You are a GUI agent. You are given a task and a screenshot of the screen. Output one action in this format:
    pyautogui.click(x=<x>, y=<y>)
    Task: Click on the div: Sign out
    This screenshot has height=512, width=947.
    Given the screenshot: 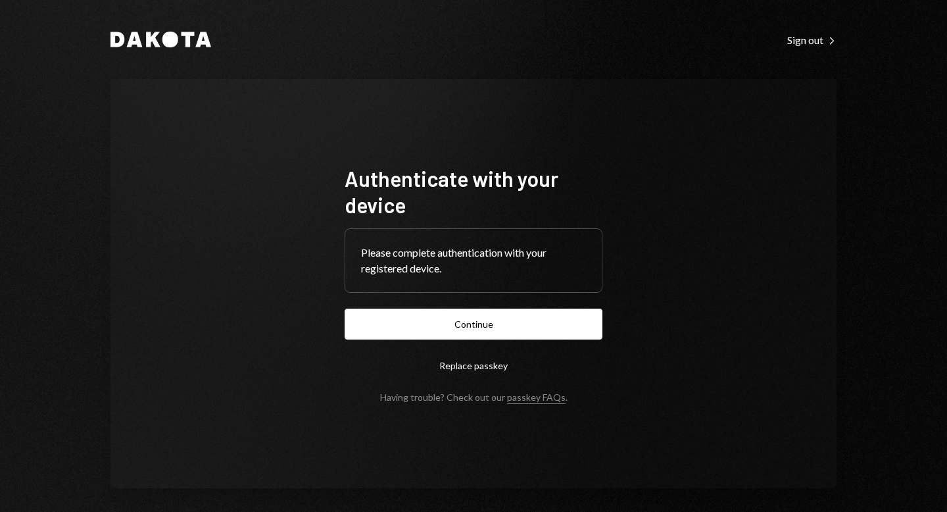 What is the action you would take?
    pyautogui.click(x=811, y=40)
    